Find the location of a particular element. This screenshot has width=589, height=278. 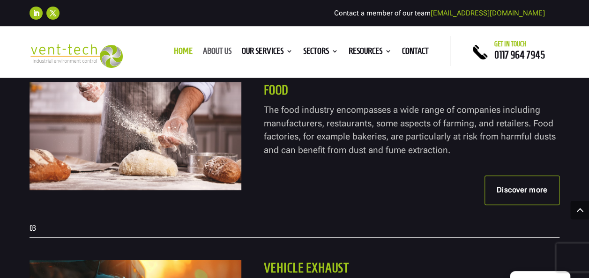

a: Follow on LinkedIn is located at coordinates (36, 13).